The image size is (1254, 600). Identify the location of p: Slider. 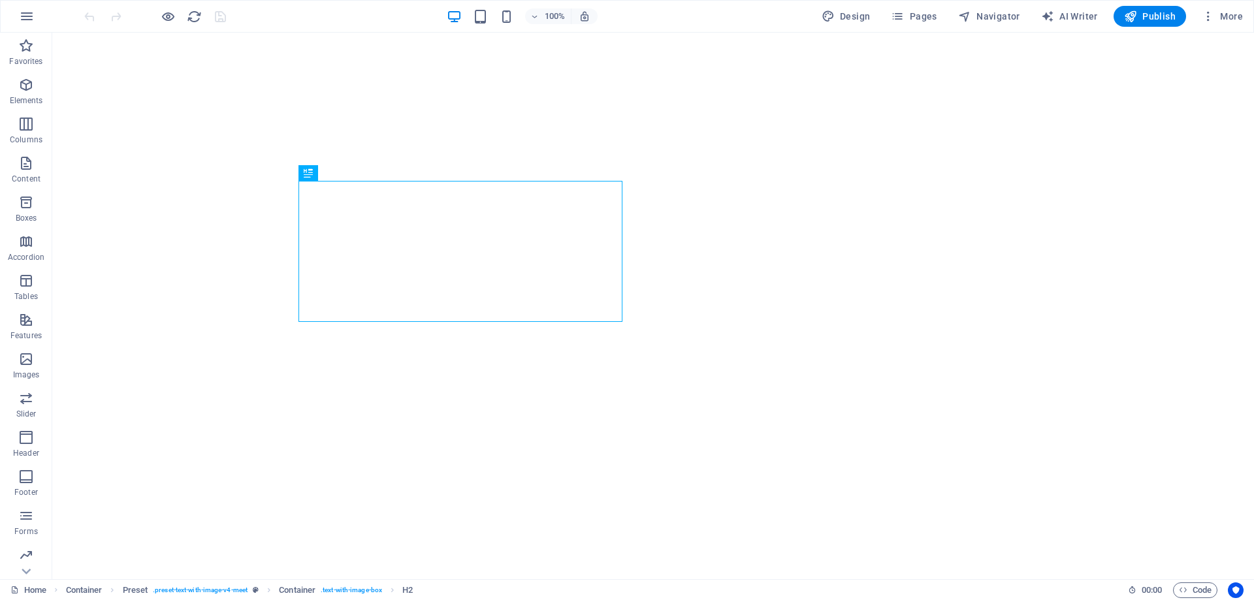
(26, 414).